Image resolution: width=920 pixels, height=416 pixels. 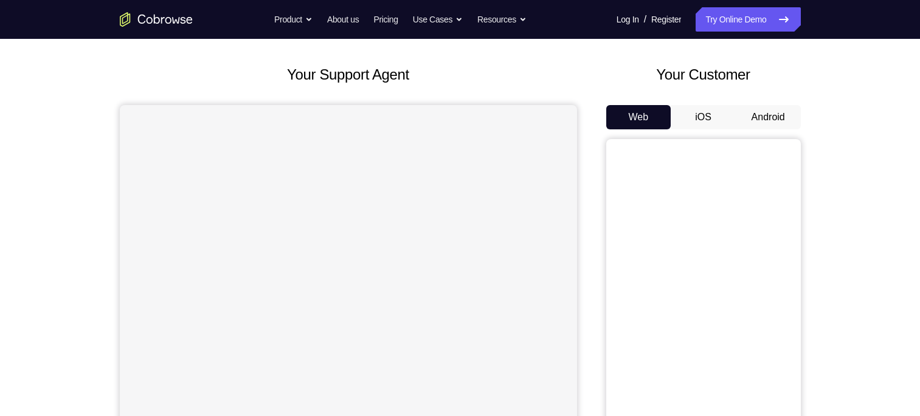 What do you see at coordinates (343, 19) in the screenshot?
I see `a: About us` at bounding box center [343, 19].